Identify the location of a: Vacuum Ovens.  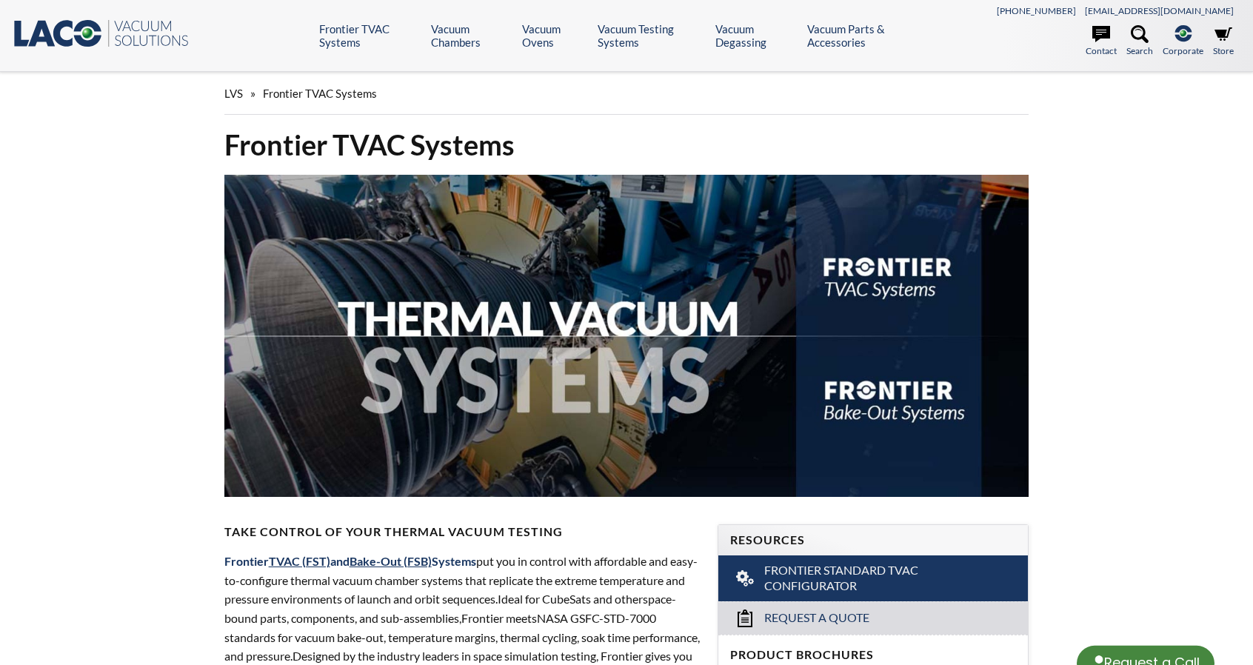
(554, 36).